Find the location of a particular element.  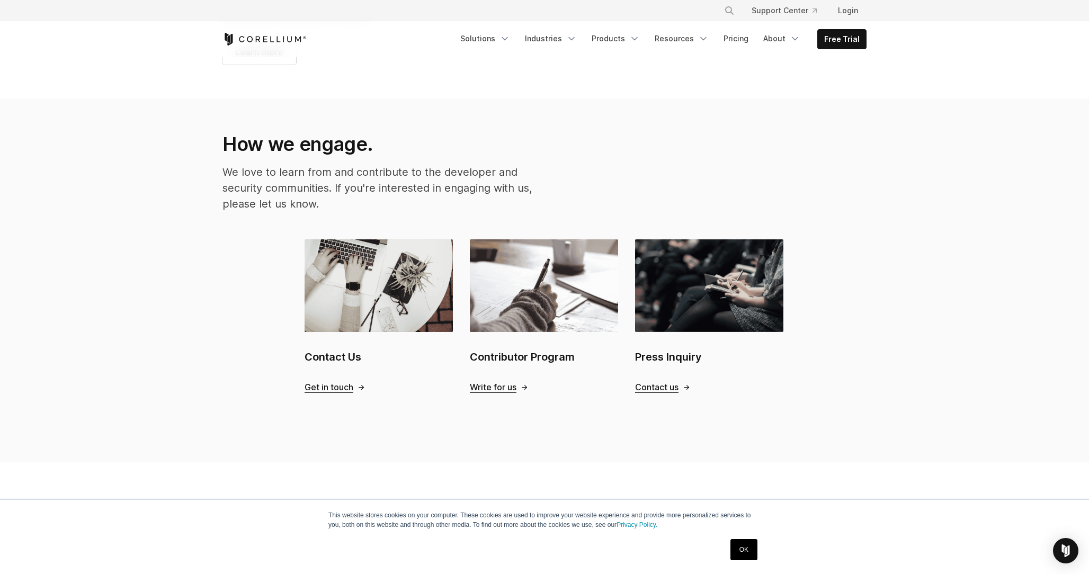

img: Contributor Program is located at coordinates (544, 286).